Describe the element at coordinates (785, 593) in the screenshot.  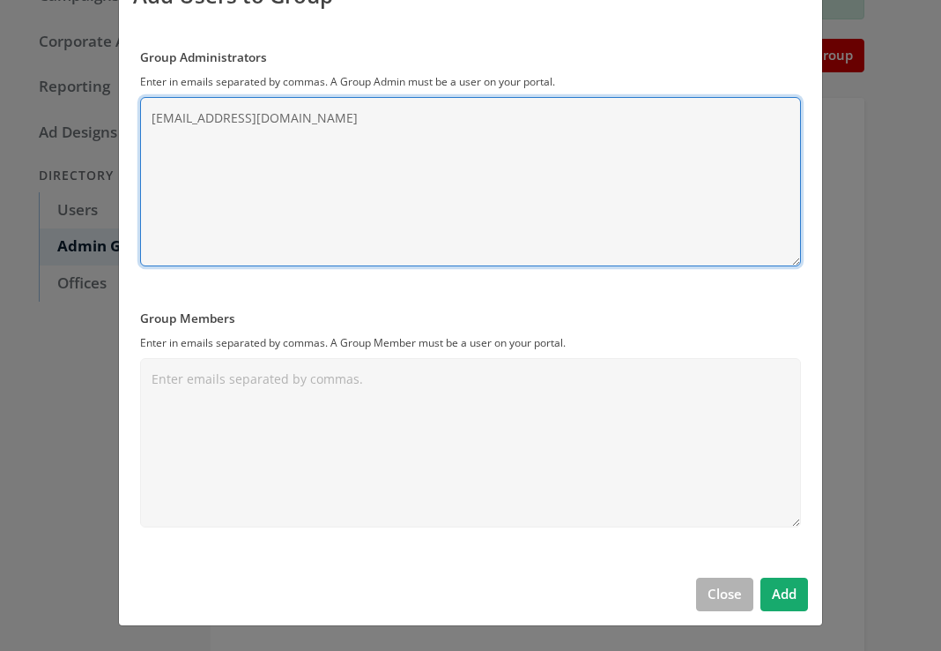
I see `button: Add` at that location.